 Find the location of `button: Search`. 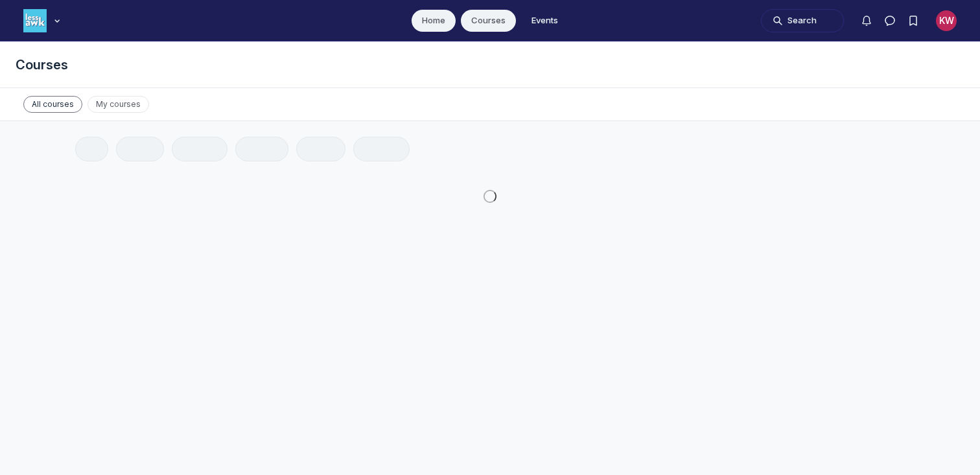

button: Search is located at coordinates (802, 21).